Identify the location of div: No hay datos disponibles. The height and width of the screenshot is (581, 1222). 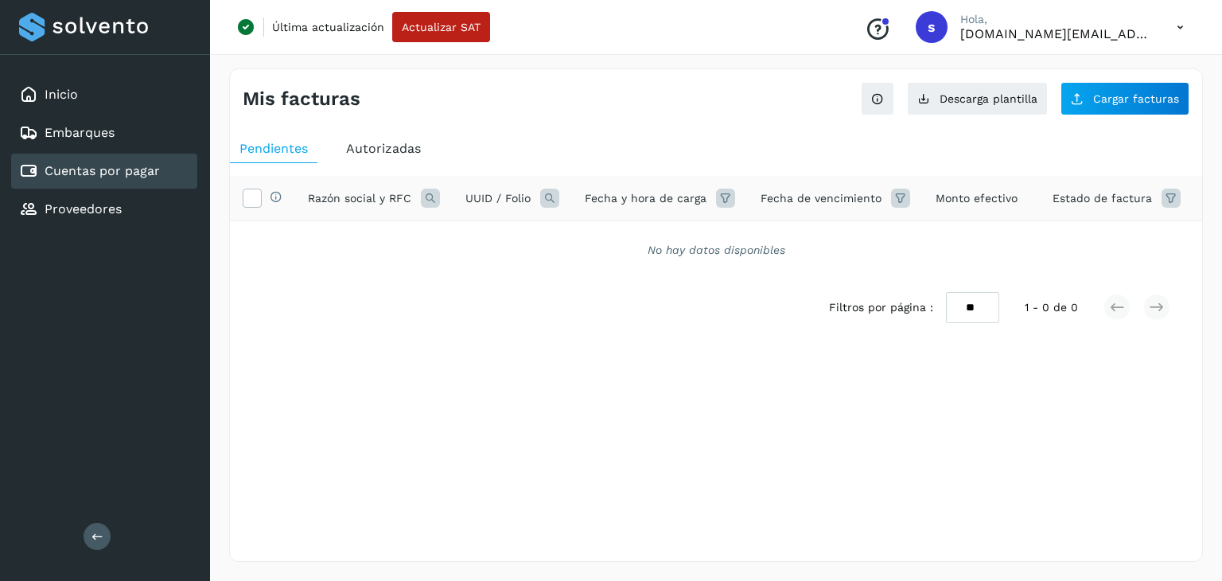
(716, 250).